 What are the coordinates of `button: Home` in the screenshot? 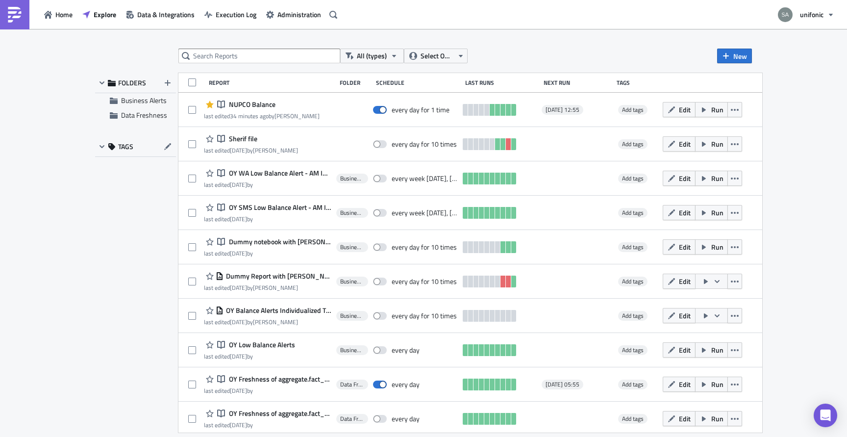 It's located at (58, 14).